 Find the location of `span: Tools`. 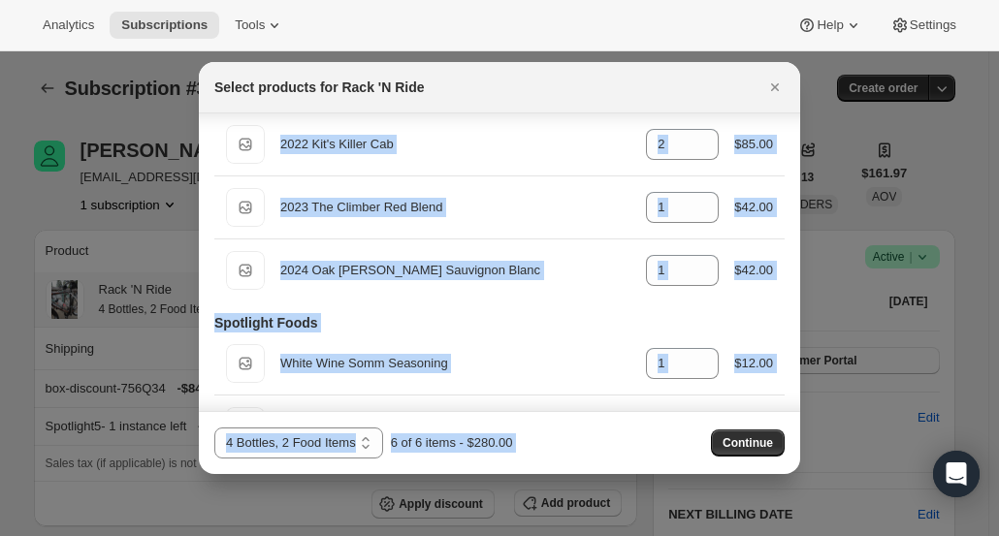

span: Tools is located at coordinates (249, 25).